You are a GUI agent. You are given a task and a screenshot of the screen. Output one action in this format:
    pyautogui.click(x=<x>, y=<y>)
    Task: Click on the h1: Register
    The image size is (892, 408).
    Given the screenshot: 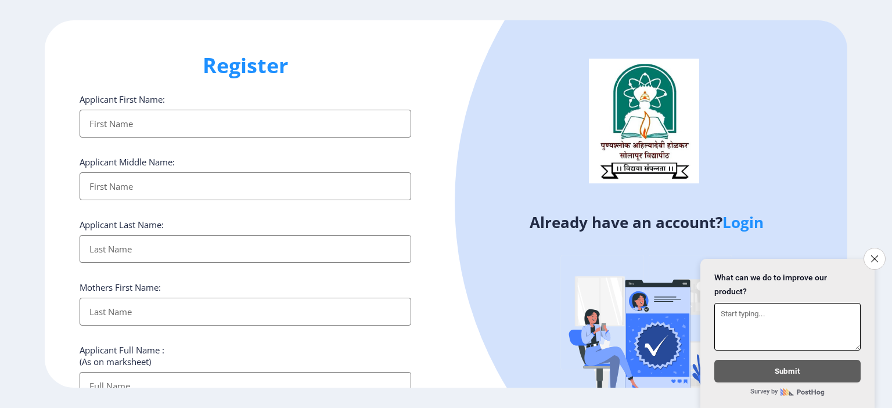 What is the action you would take?
    pyautogui.click(x=245, y=66)
    